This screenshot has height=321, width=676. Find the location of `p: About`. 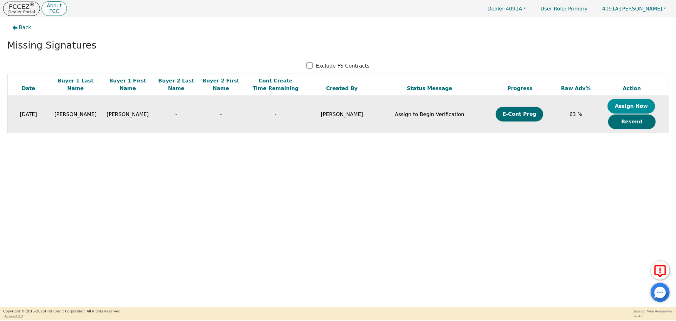

p: About is located at coordinates (54, 6).